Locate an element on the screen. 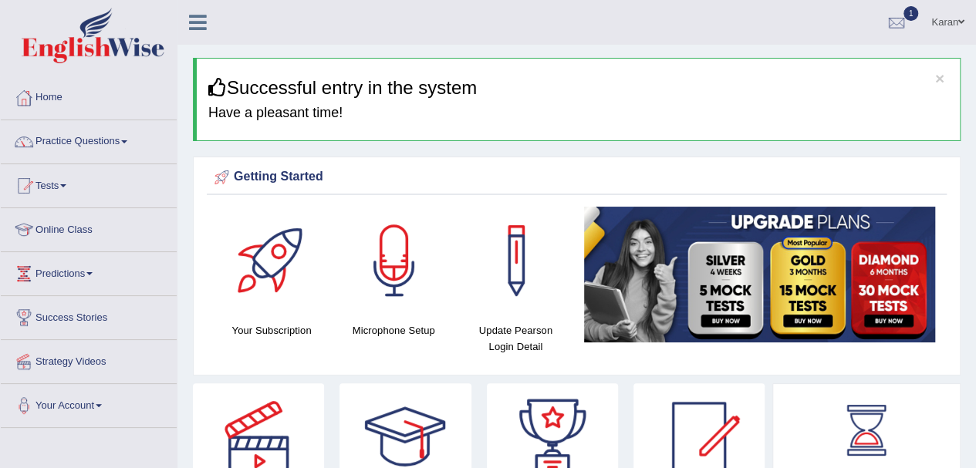 Image resolution: width=976 pixels, height=468 pixels. a: Your Account is located at coordinates (89, 403).